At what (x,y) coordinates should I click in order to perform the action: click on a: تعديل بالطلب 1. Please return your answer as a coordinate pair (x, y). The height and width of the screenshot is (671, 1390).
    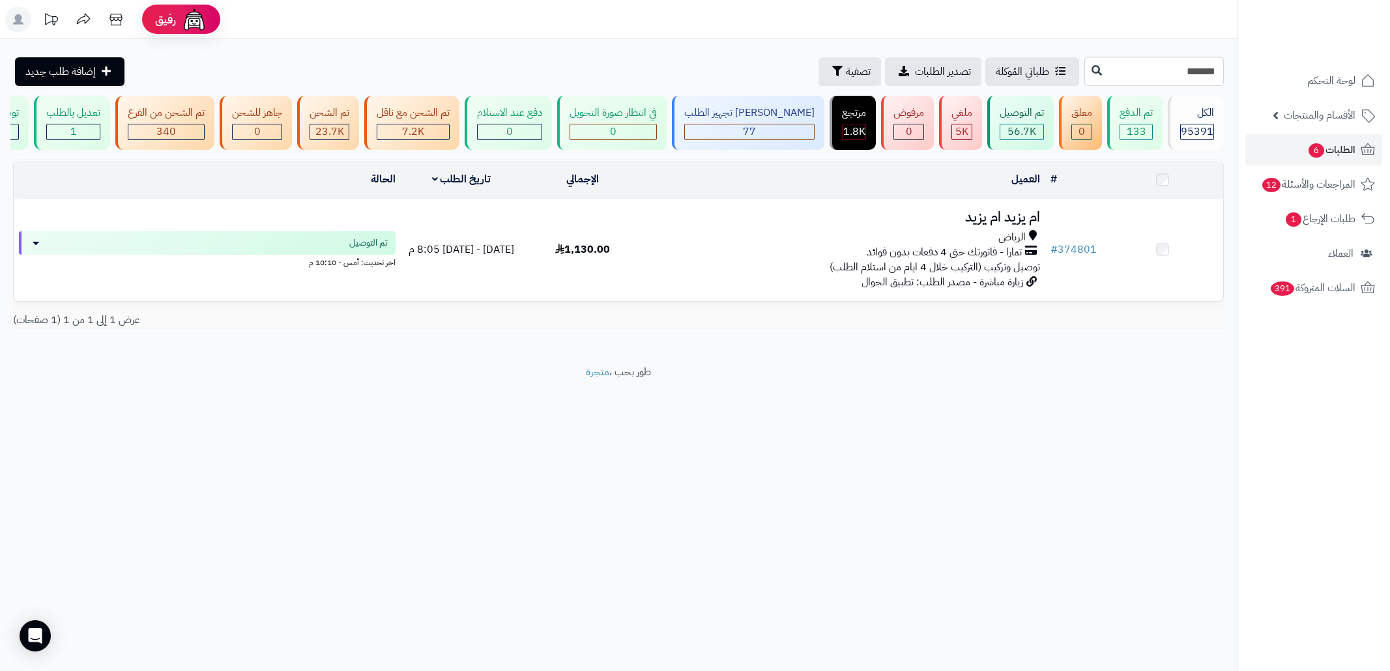
    Looking at the image, I should click on (72, 123).